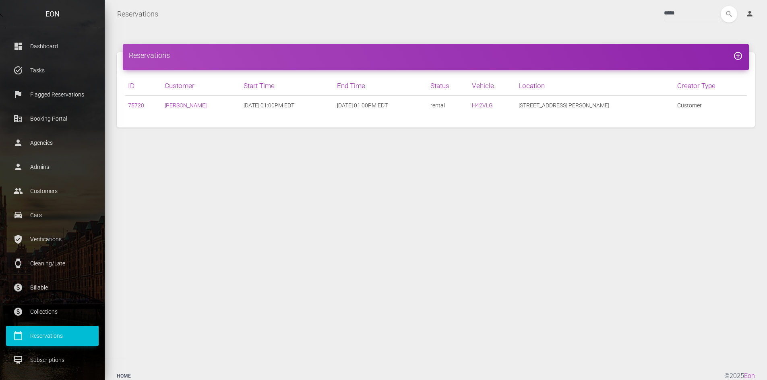 This screenshot has height=380, width=767. I want to click on a: paid Billable, so click(52, 288).